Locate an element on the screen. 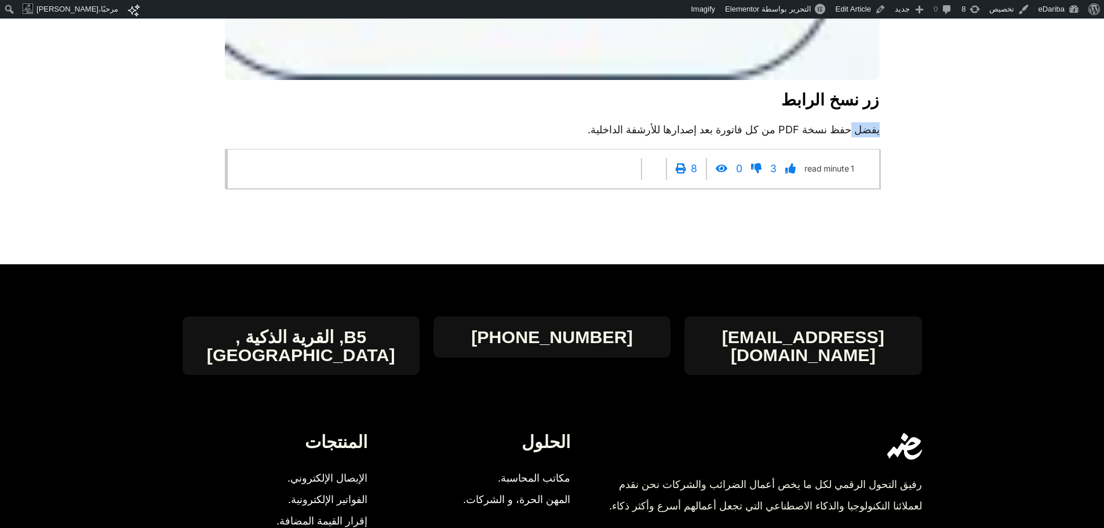  a: 0 is located at coordinates (753, 169).